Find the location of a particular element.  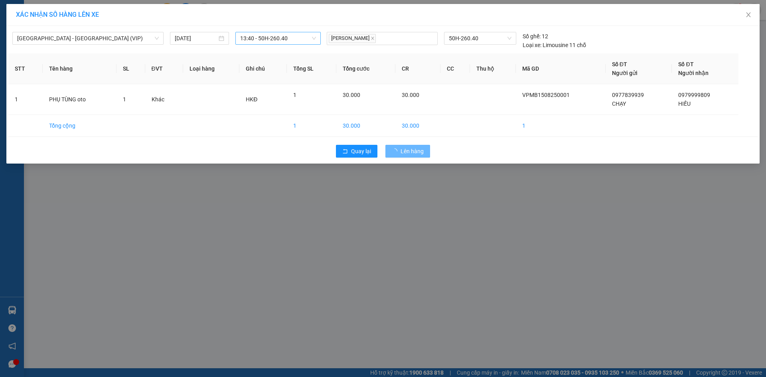

b: GỬI : PV Mộc Bài is located at coordinates (52, 64).